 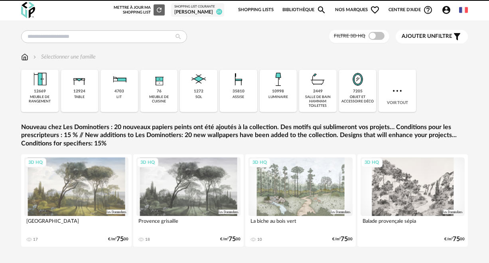 What do you see at coordinates (25, 57) in the screenshot?
I see `img: svg+xml;base64,PHN2ZyB3aWR0aD0iMTYiIGhlaWdodD0iMTciIHZpZXdCb3g9IjAgMCAxNiAxNyIgZmlsbD0ibm9uZSIgeG...` at bounding box center [25, 57].